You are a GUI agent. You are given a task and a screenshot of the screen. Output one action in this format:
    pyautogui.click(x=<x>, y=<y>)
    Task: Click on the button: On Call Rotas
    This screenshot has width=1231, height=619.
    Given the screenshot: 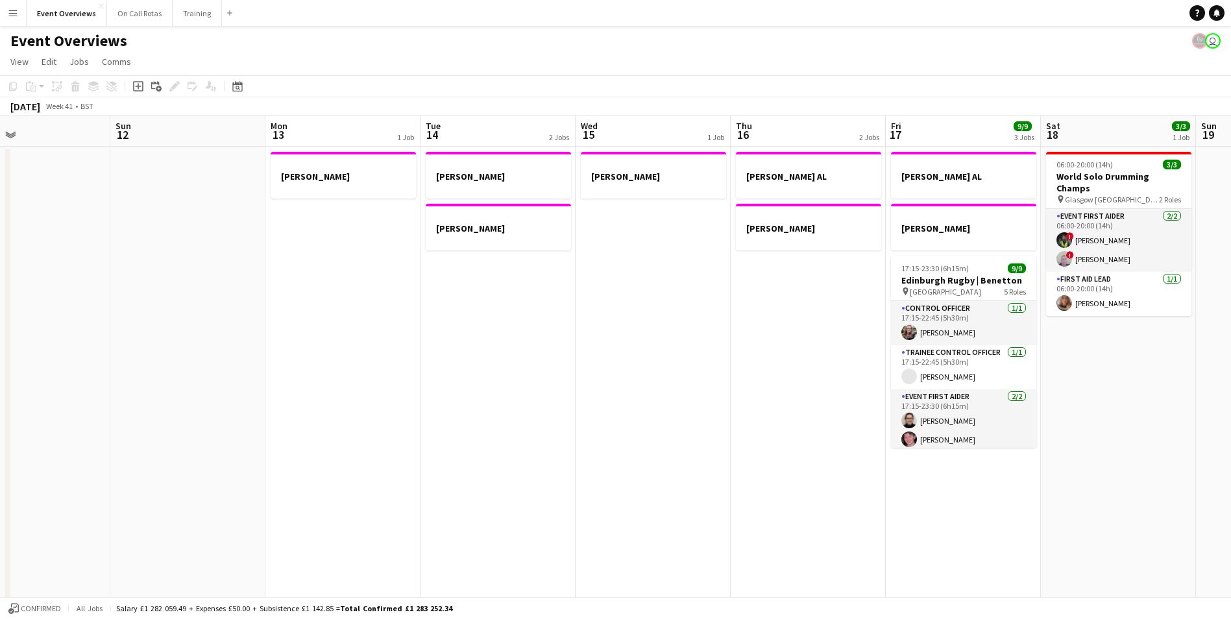 What is the action you would take?
    pyautogui.click(x=139, y=13)
    